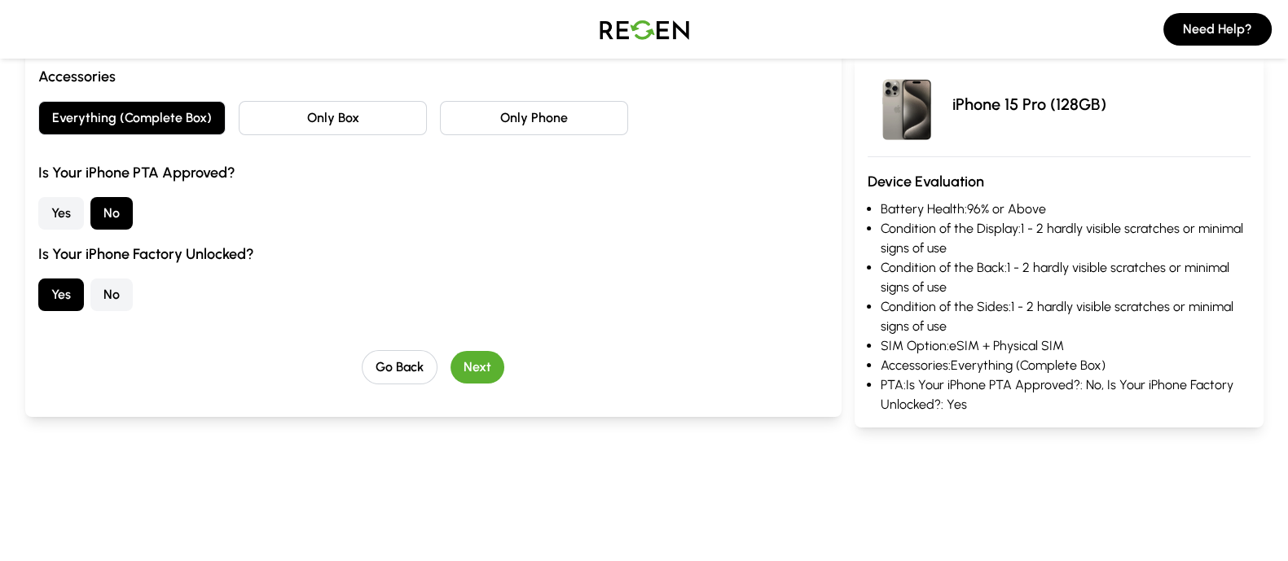 The height and width of the screenshot is (561, 1288). What do you see at coordinates (1065, 346) in the screenshot?
I see `li: SIM Option: eSIM + Physical SIM` at bounding box center [1065, 346].